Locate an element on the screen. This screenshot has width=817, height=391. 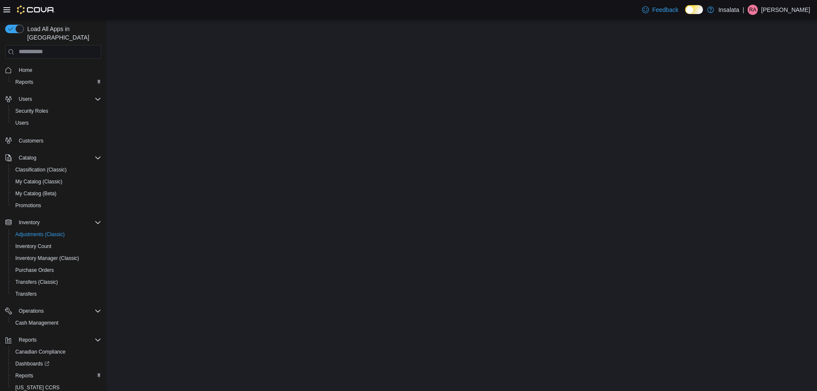
button: Purchase Orders is located at coordinates (57, 270).